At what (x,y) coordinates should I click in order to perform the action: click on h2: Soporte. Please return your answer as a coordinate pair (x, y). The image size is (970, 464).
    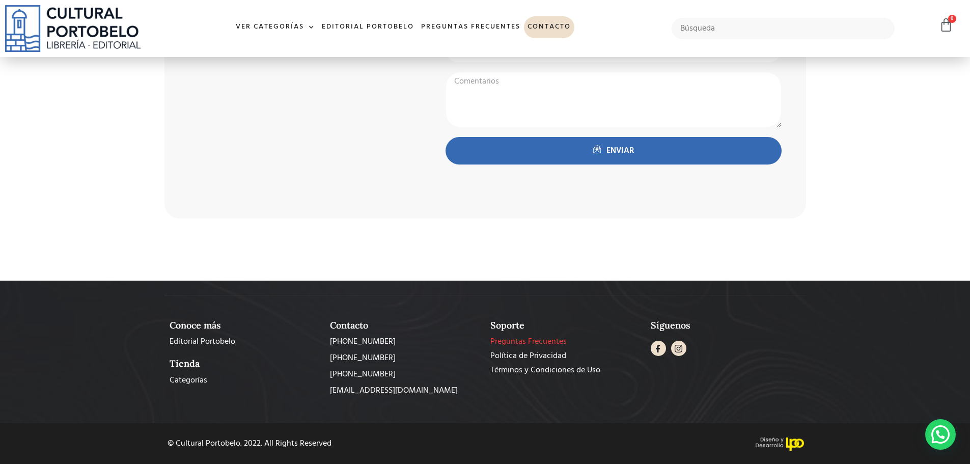
    Looking at the image, I should click on (565, 325).